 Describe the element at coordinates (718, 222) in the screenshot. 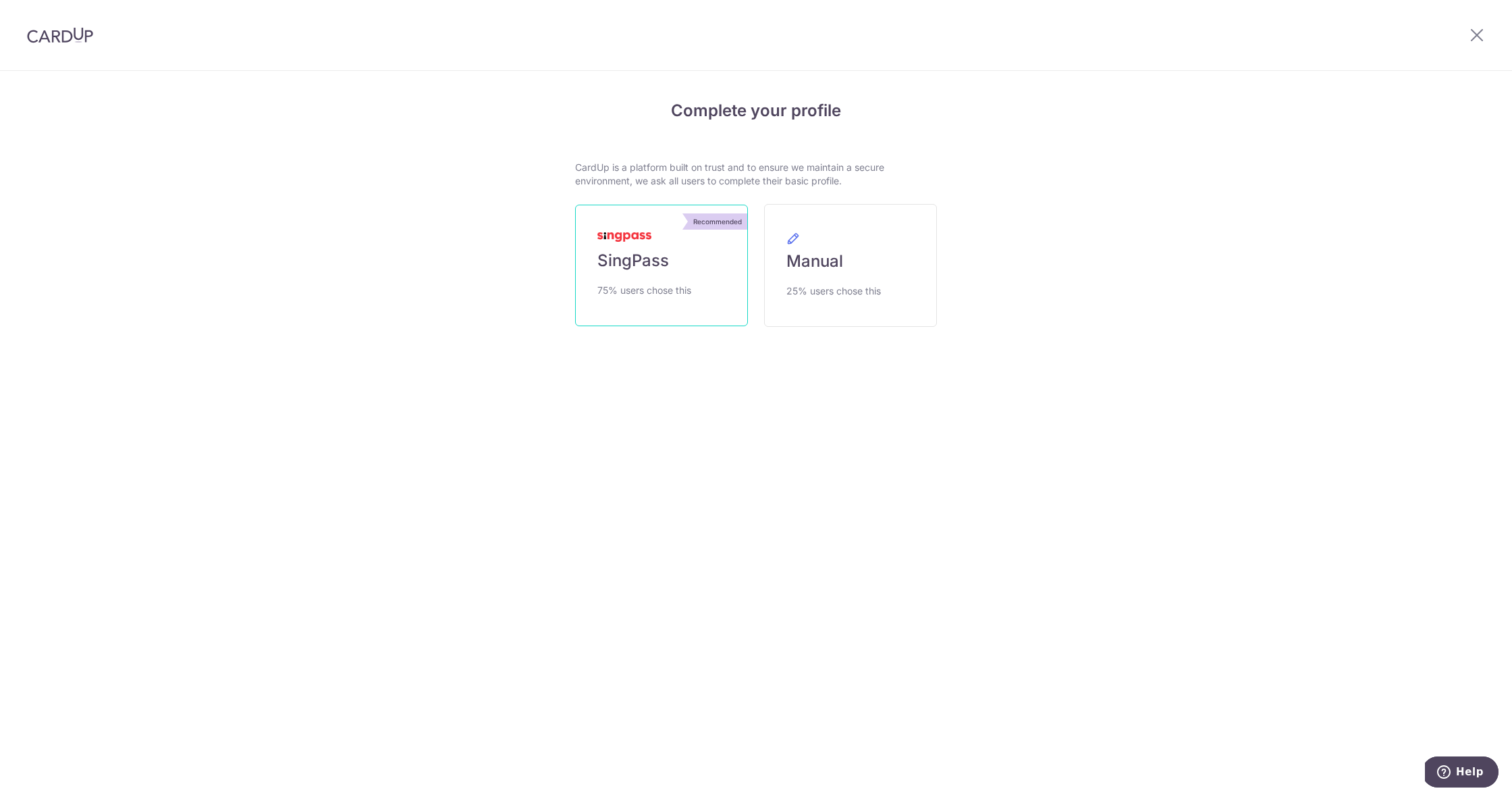

I see `div: Recommended` at that location.